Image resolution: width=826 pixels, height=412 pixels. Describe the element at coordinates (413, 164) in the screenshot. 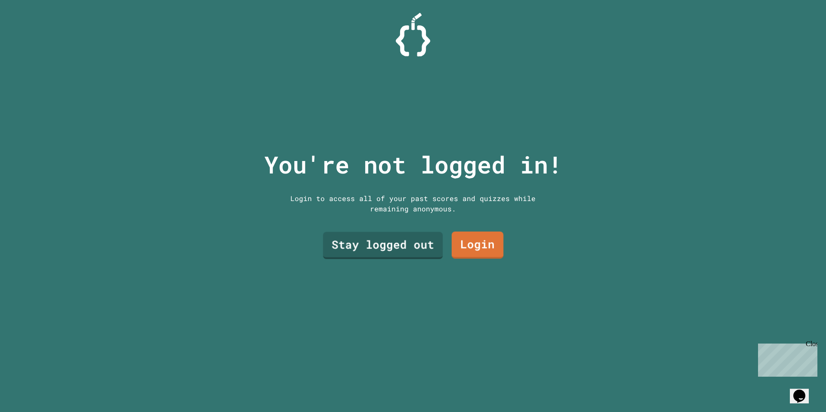

I see `p: You're not logged in!` at that location.